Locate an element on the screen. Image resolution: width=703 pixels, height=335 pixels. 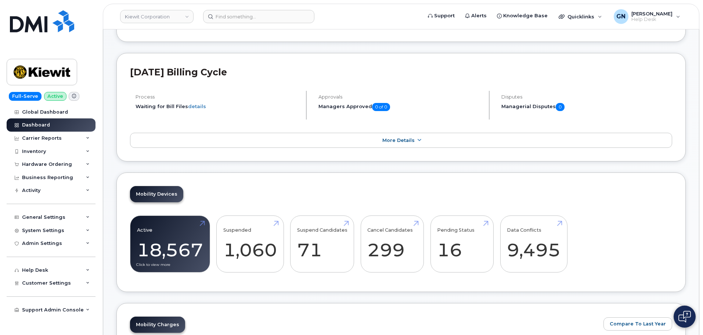
input: Find something... is located at coordinates (259, 17).